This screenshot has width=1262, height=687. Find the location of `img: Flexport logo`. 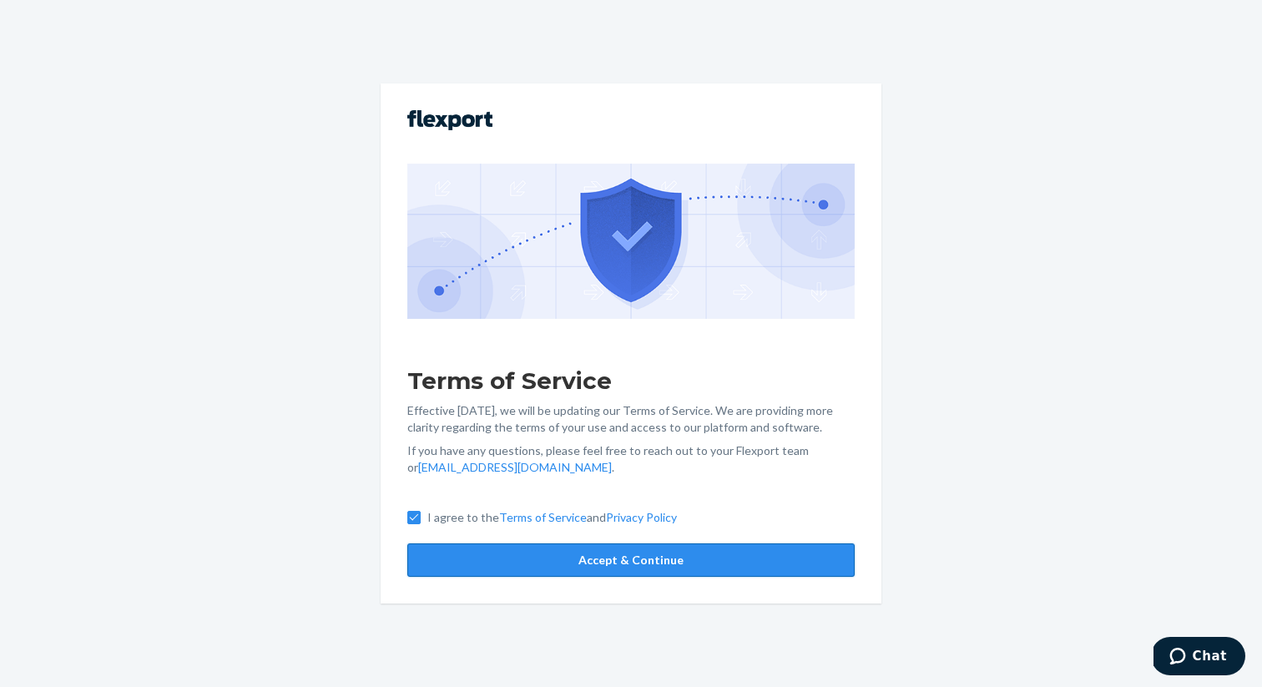

img: Flexport logo is located at coordinates (450, 120).